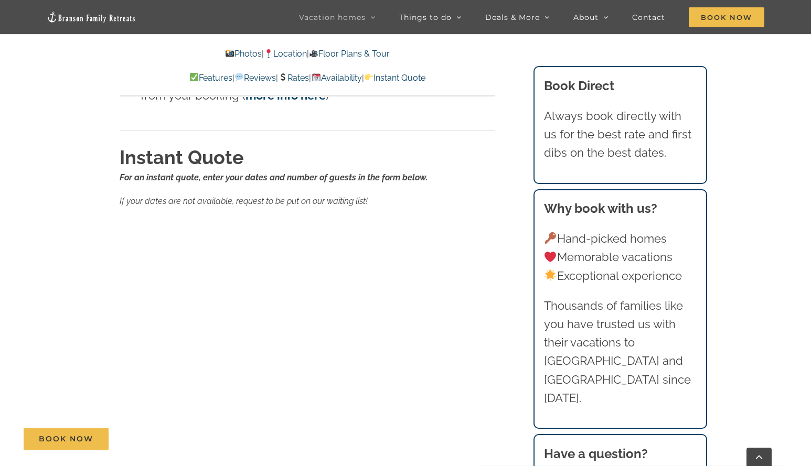 The width and height of the screenshot is (811, 466). I want to click on a: Floor Plans & Tour, so click(349, 54).